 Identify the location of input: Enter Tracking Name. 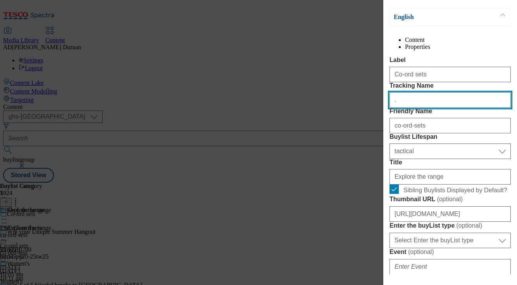
(450, 100).